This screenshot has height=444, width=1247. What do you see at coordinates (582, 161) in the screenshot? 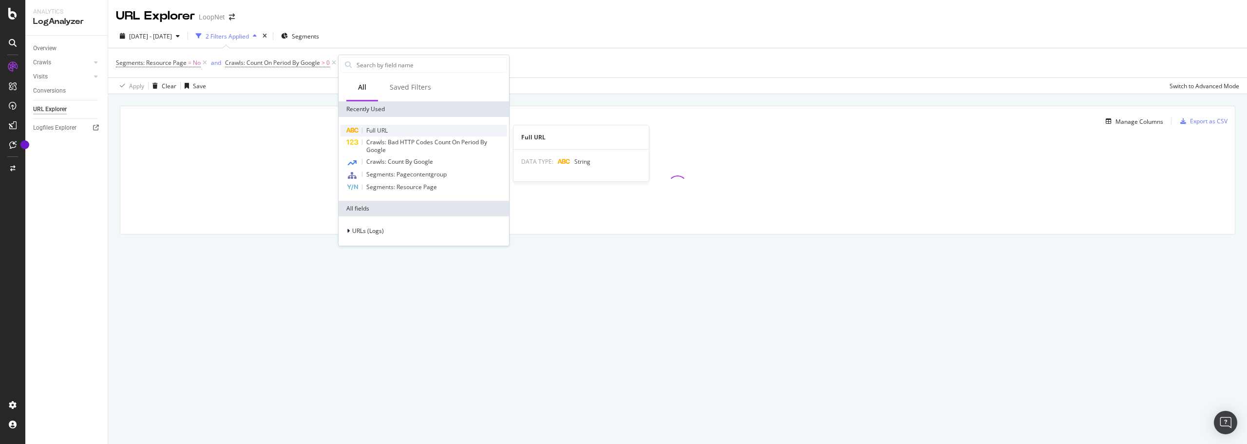
I see `span: String` at bounding box center [582, 161].